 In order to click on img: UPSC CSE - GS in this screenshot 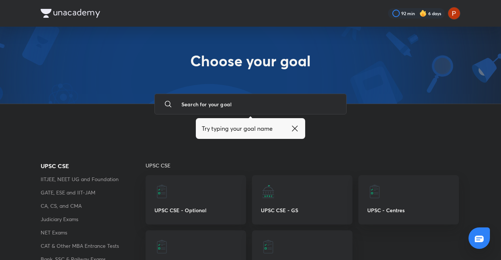, I will do `click(268, 191)`.